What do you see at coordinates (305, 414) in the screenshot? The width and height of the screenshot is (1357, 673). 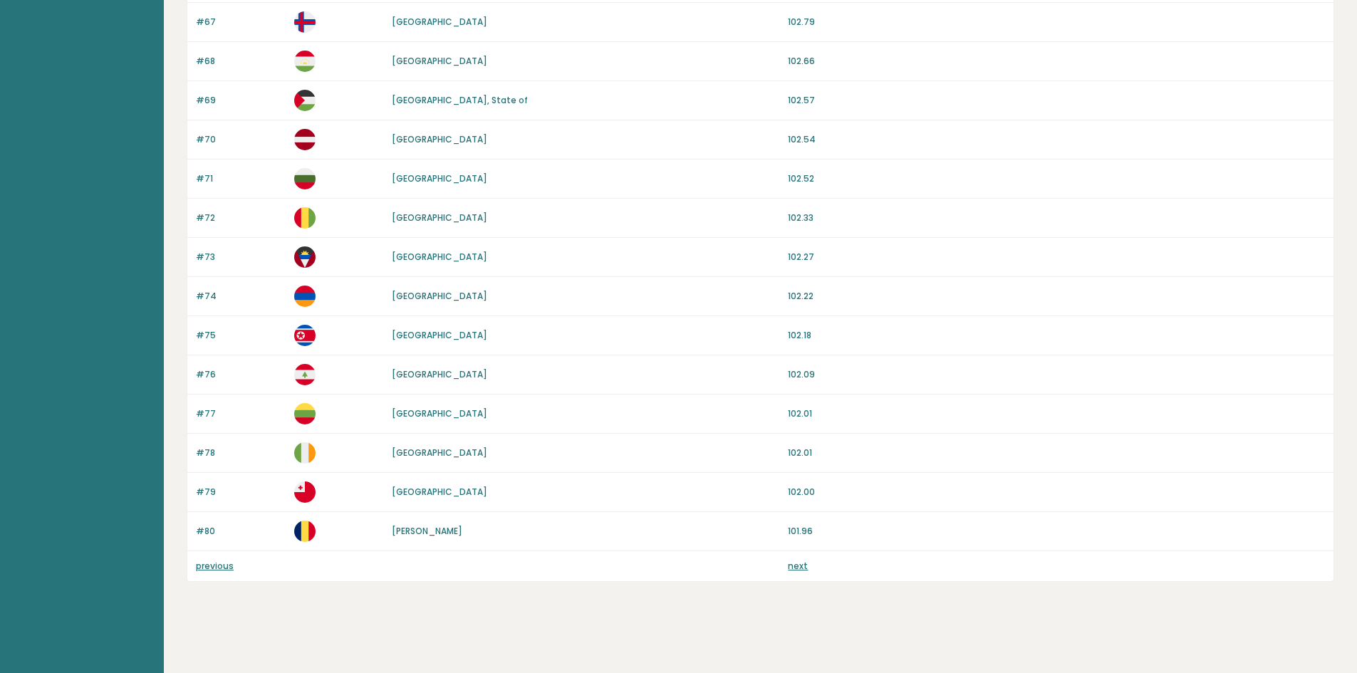 I see `img: lt.svg` at bounding box center [305, 414].